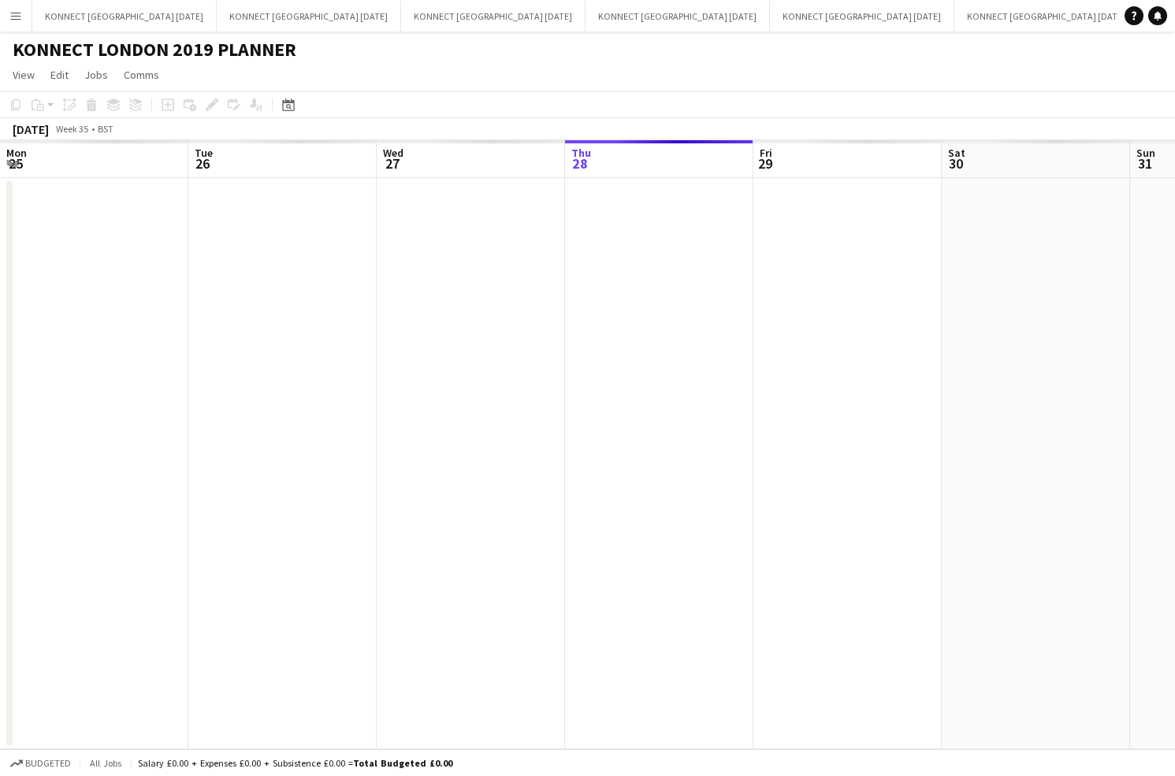  I want to click on span: 28, so click(580, 163).